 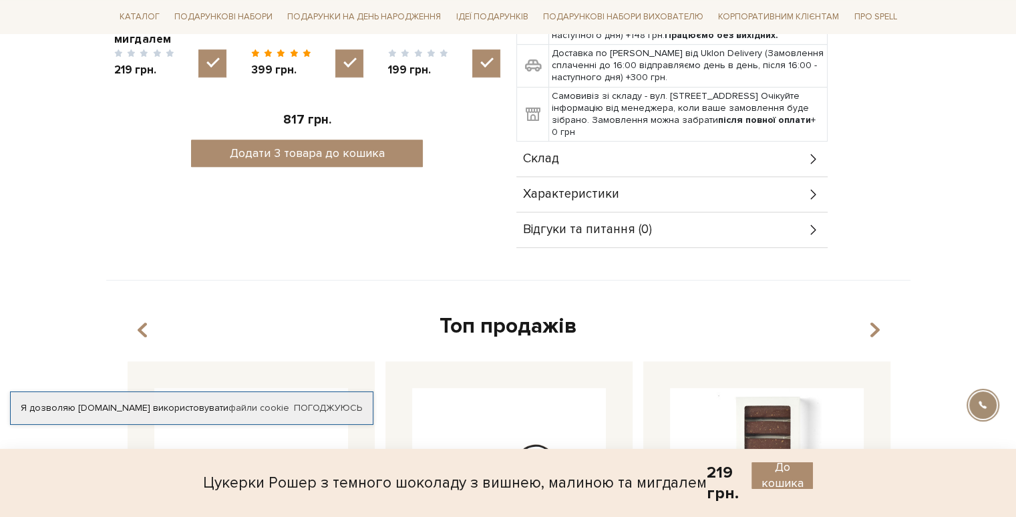 What do you see at coordinates (258, 407) in the screenshot?
I see `a: файли cookie` at bounding box center [258, 407].